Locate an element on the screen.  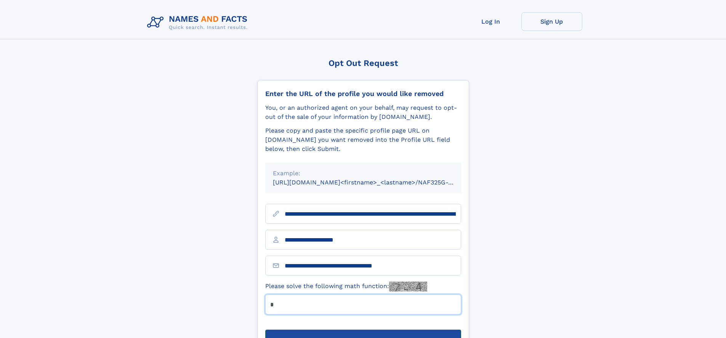
img: Logo Names and Facts is located at coordinates (199, 22).